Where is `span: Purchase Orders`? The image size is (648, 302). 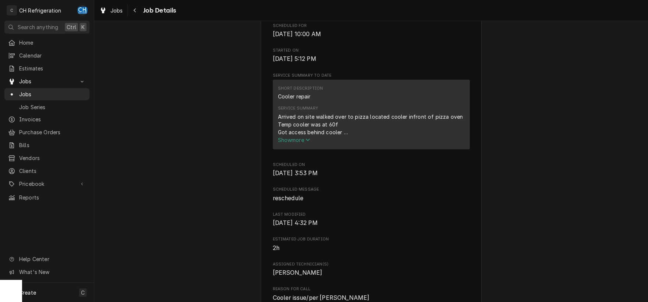 span: Purchase Orders is located at coordinates (52, 132).